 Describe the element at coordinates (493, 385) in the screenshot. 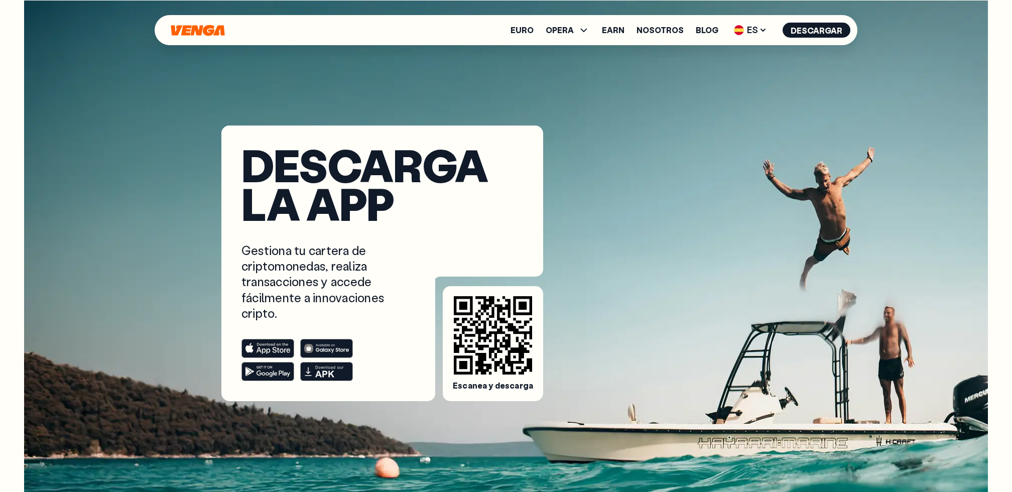

I see `span: Escanea y descarga` at that location.